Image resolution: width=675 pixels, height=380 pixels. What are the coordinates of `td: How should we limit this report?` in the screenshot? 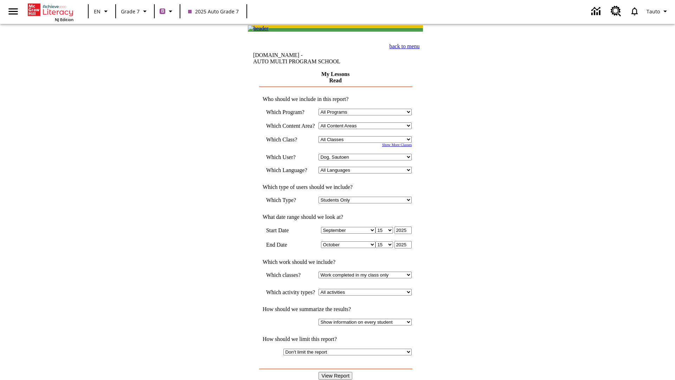 It's located at (335, 339).